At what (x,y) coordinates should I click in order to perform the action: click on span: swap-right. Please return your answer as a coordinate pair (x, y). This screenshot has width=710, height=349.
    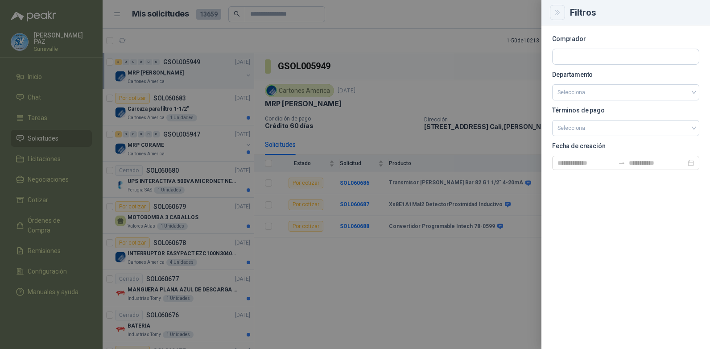
    Looking at the image, I should click on (621, 163).